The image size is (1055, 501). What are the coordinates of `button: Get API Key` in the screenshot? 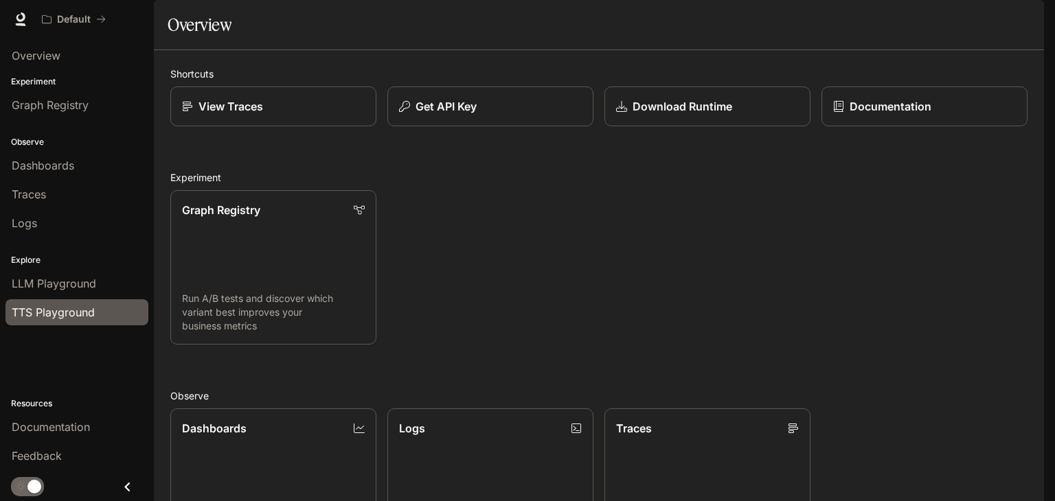 It's located at (490, 106).